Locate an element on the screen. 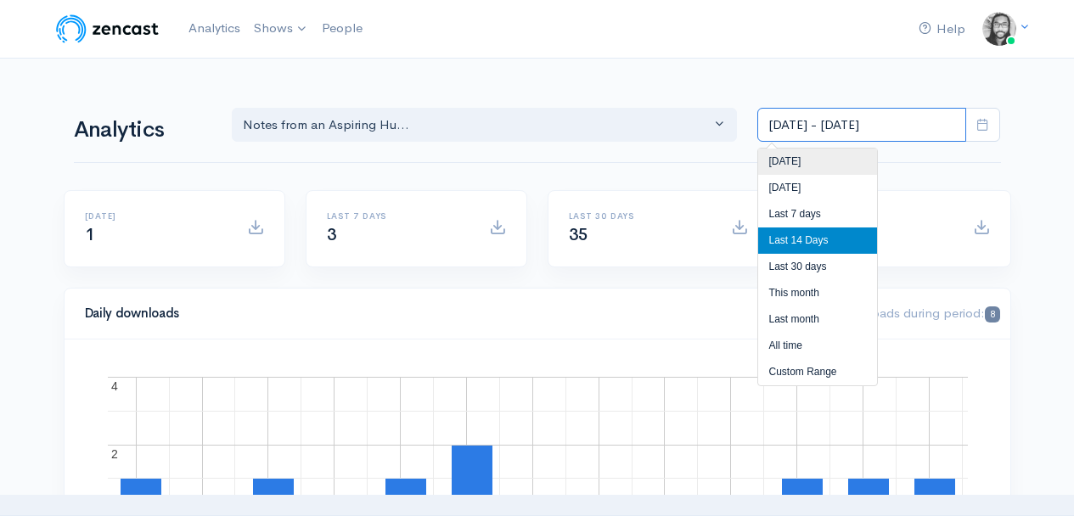 Image resolution: width=1074 pixels, height=516 pixels. h4: Daily downloads is located at coordinates (449, 313).